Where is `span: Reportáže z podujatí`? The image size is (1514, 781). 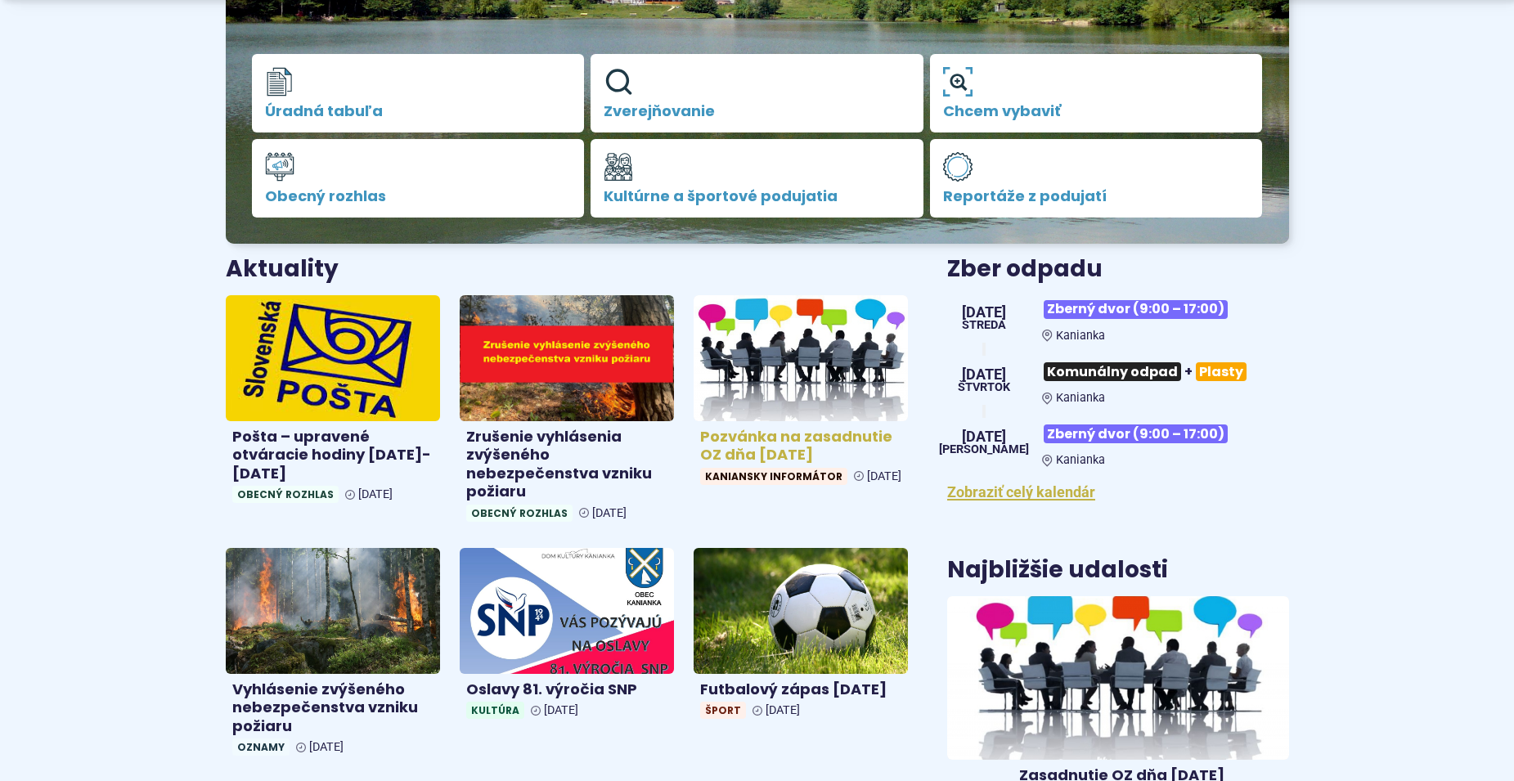 span: Reportáže z podujatí is located at coordinates (1096, 196).